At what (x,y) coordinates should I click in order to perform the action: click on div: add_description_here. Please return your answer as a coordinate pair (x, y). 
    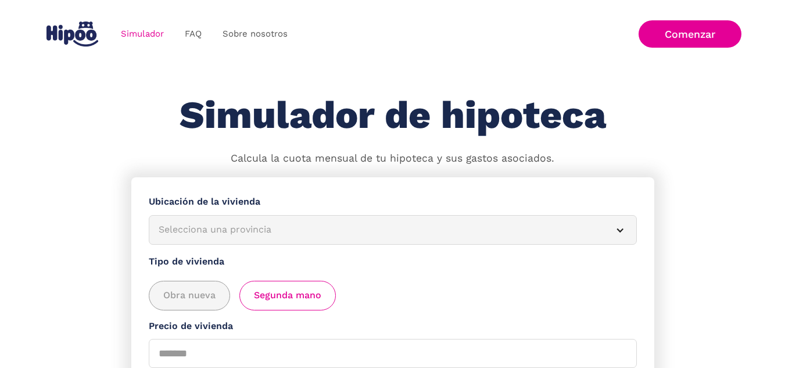
    Looking at the image, I should click on (393, 295).